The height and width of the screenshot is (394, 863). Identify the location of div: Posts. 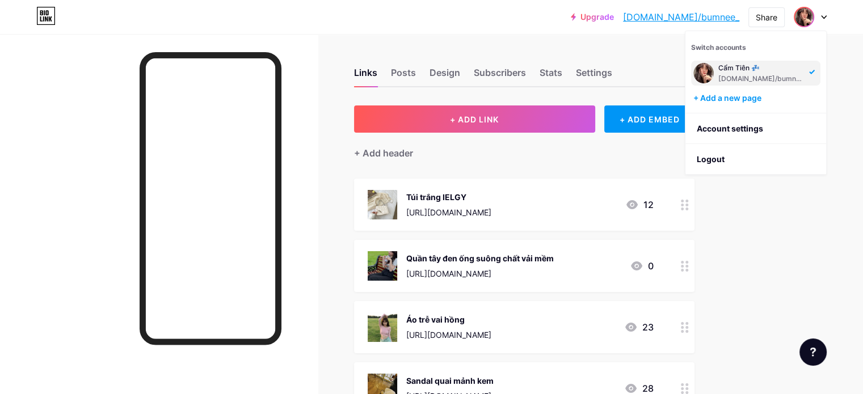
(403, 76).